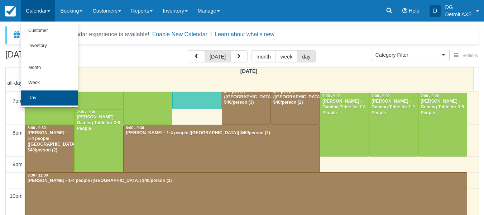  What do you see at coordinates (18, 164) in the screenshot?
I see `span: 9pm` at bounding box center [18, 164].